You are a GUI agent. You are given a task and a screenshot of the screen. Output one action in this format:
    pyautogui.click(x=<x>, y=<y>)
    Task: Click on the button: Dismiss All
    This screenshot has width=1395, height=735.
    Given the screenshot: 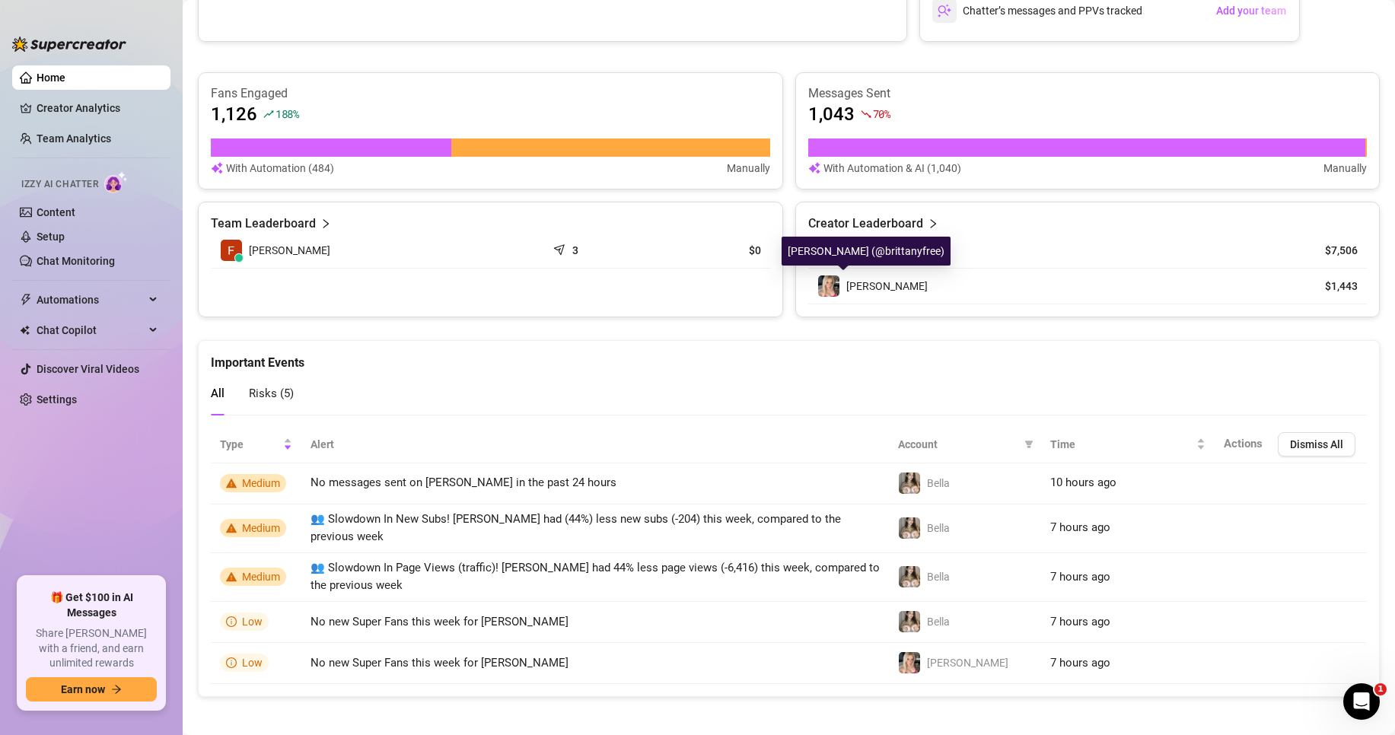 What is the action you would take?
    pyautogui.click(x=1316, y=444)
    